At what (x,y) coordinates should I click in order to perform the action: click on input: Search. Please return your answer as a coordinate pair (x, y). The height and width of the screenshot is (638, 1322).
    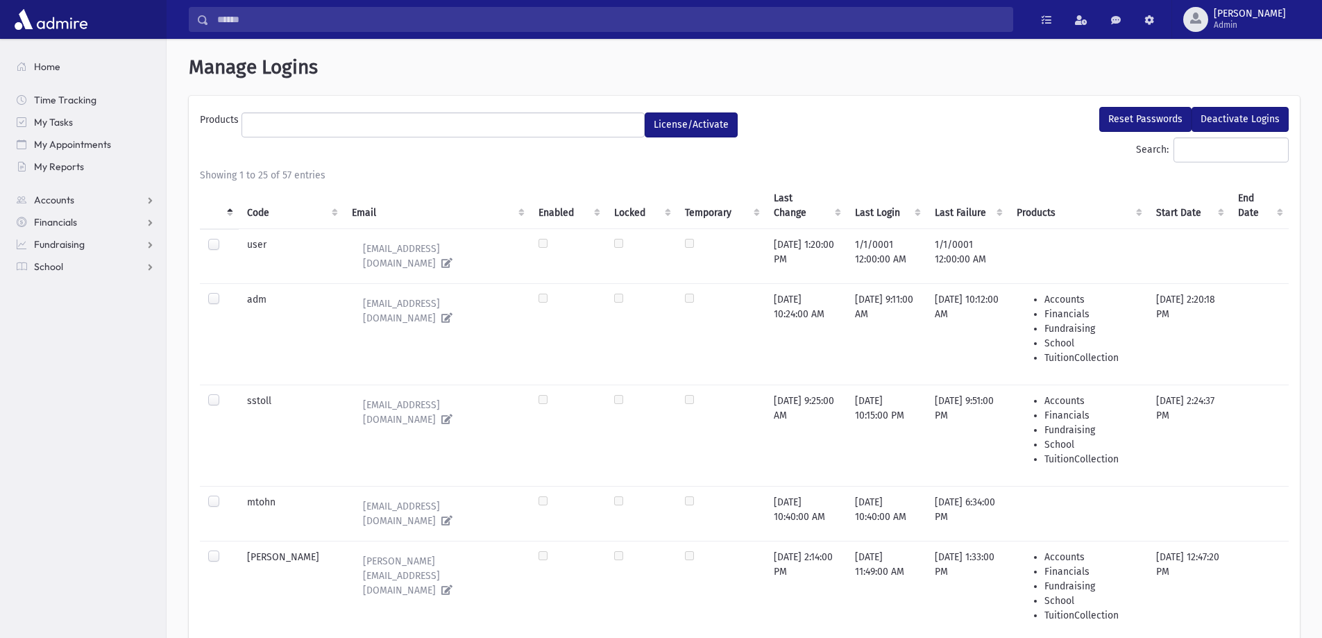
    Looking at the image, I should click on (611, 19).